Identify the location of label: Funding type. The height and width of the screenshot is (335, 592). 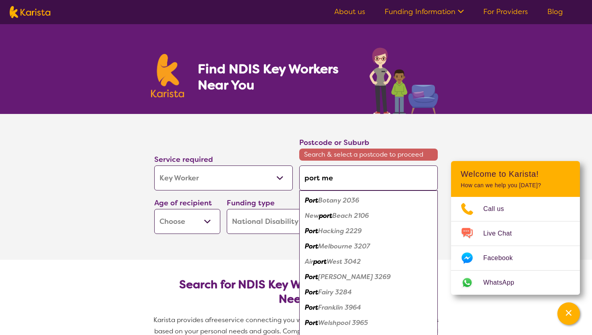
(251, 203).